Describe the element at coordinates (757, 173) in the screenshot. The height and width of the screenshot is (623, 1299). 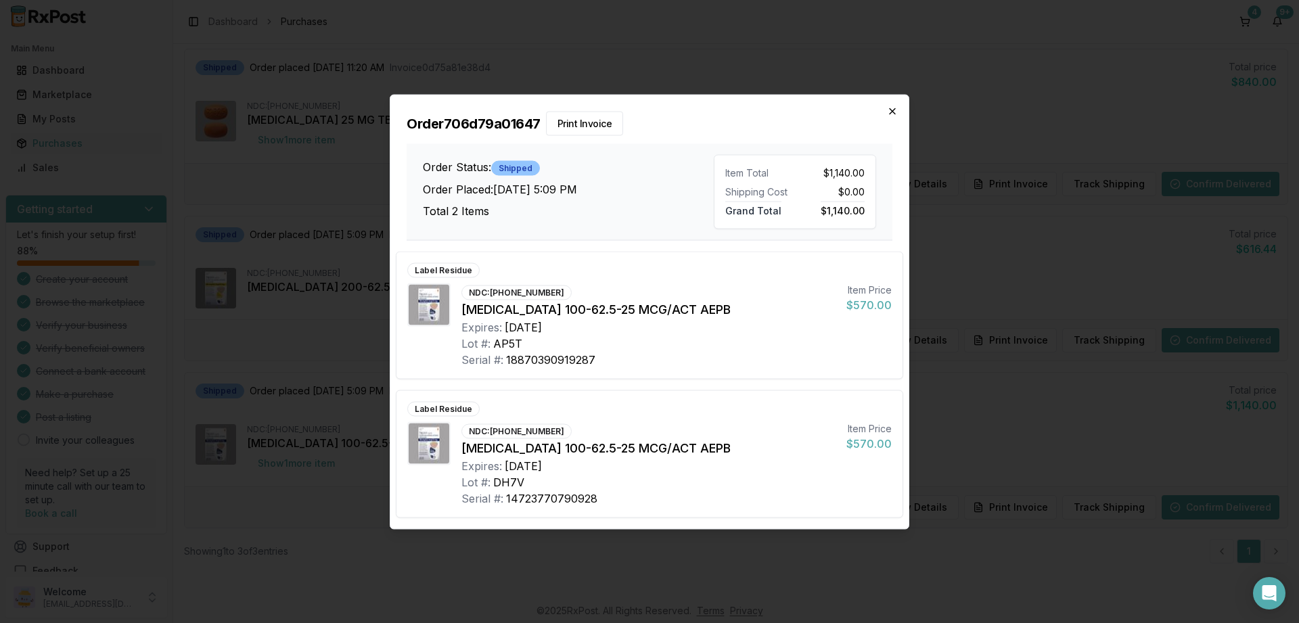
I see `div: Item Total` at that location.